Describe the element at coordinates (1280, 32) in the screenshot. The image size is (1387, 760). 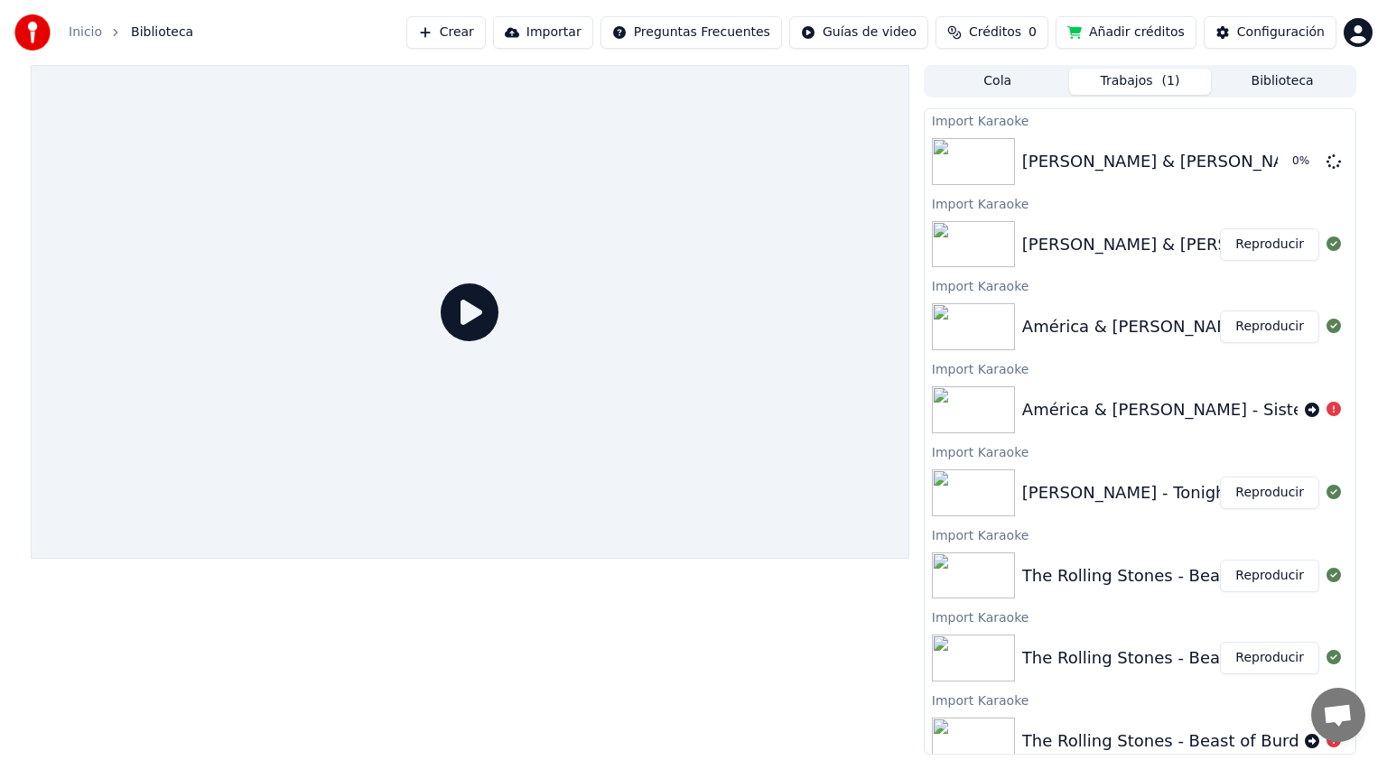
I see `div: Configuración` at that location.